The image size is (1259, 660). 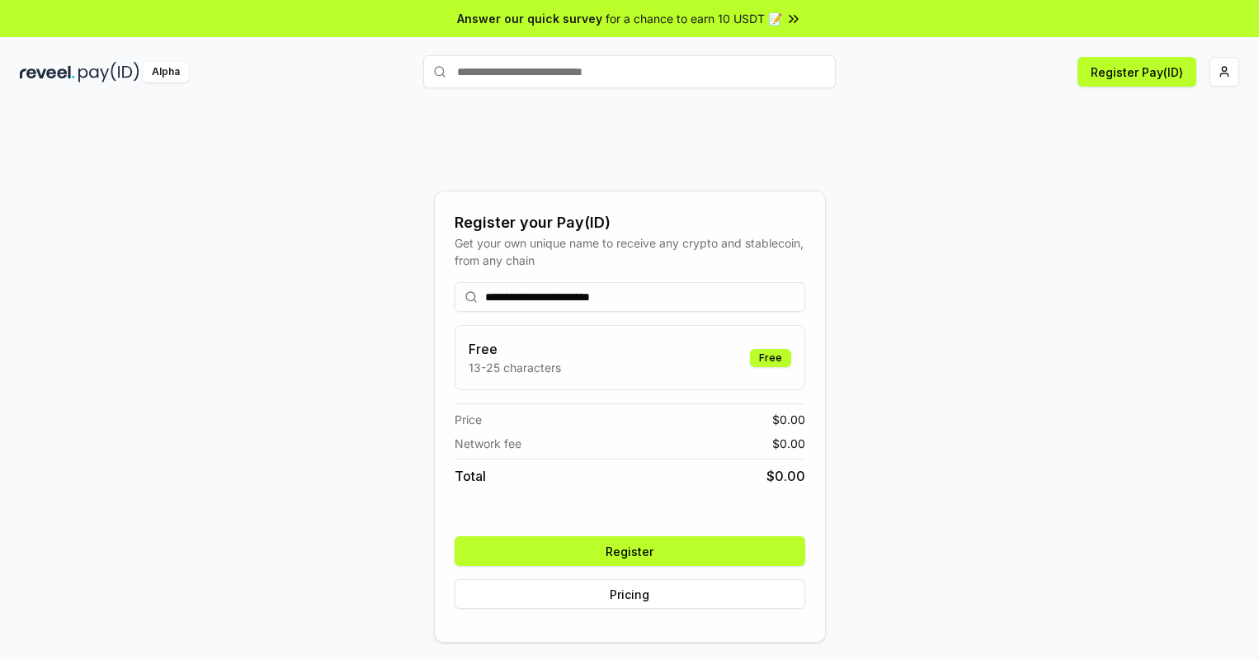 What do you see at coordinates (515, 367) in the screenshot?
I see `p: 13-25 characters` at bounding box center [515, 367].